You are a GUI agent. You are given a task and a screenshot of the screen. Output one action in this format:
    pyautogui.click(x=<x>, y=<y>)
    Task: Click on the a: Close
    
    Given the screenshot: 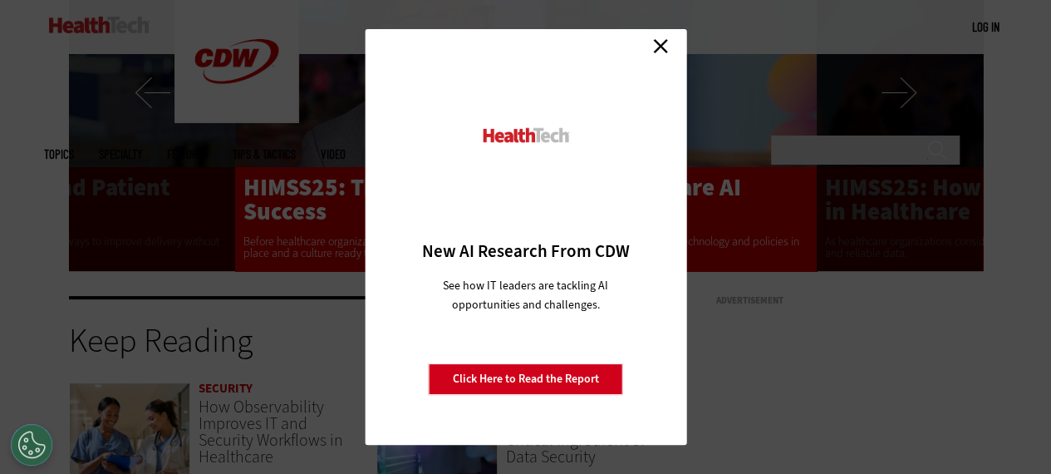 What is the action you would take?
    pyautogui.click(x=661, y=46)
    